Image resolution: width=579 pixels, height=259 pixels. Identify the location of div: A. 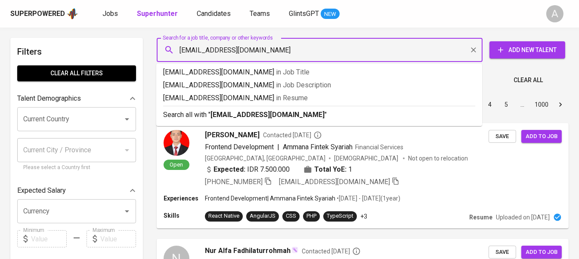
(555, 14).